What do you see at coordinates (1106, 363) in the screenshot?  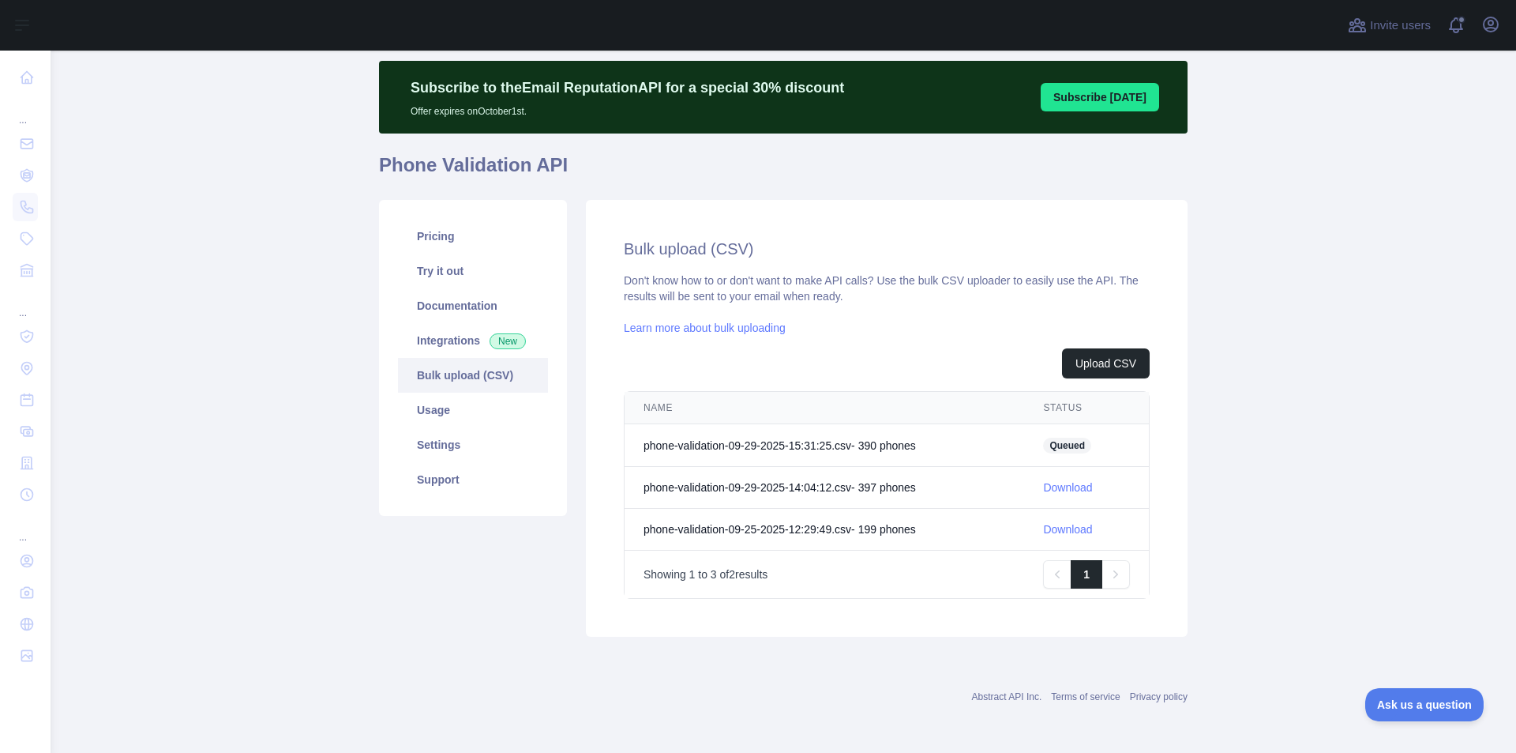 I see `button: Upload CSV` at bounding box center [1106, 363].